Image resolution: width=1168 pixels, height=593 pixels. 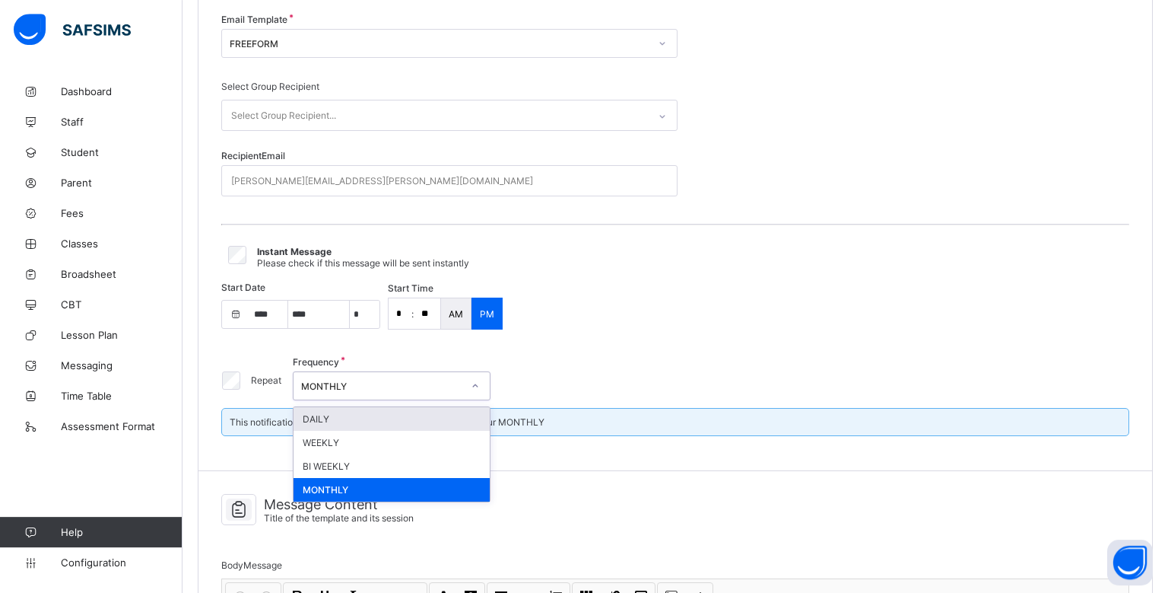 What do you see at coordinates (411, 288) in the screenshot?
I see `span: Start time` at bounding box center [411, 288].